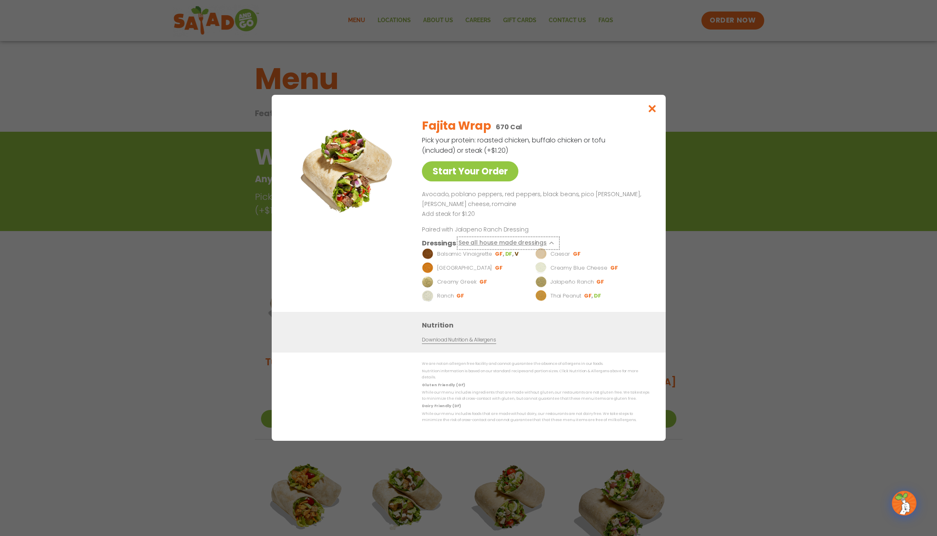  What do you see at coordinates (536, 364) in the screenshot?
I see `p: We are not an allergen free facility and cannot guarantee the absence of allergens in our foods.` at bounding box center [536, 364].